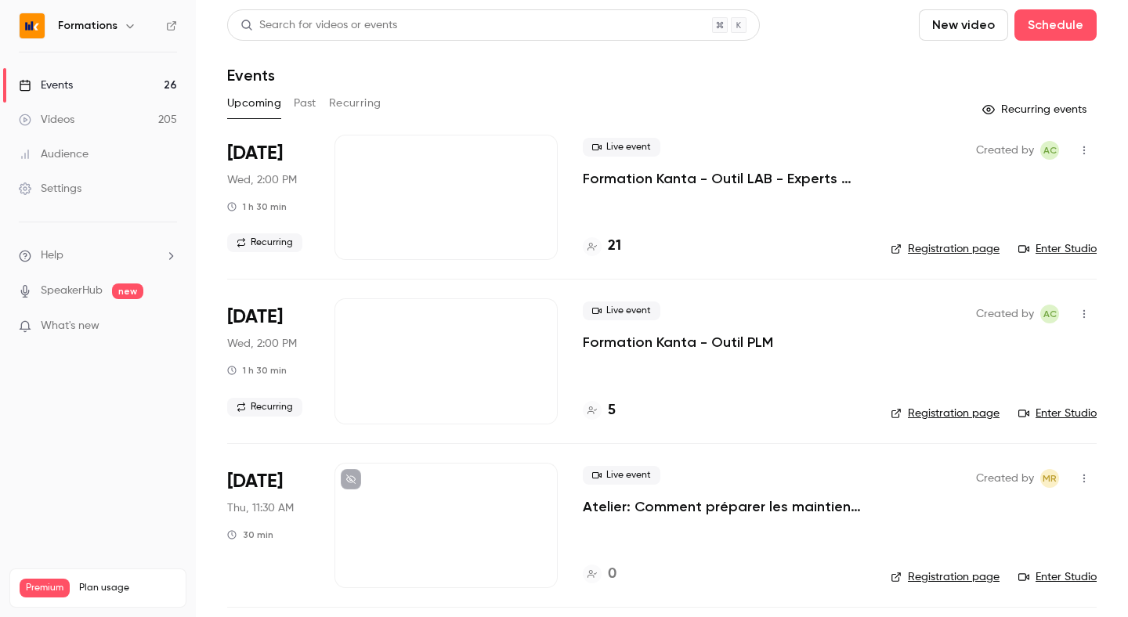  I want to click on div: Videos, so click(46, 120).